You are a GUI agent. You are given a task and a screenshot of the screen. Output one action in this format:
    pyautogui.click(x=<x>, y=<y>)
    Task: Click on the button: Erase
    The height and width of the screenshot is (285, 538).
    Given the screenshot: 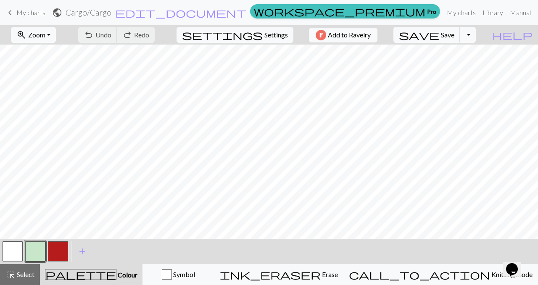 What is the action you would take?
    pyautogui.click(x=279, y=274)
    